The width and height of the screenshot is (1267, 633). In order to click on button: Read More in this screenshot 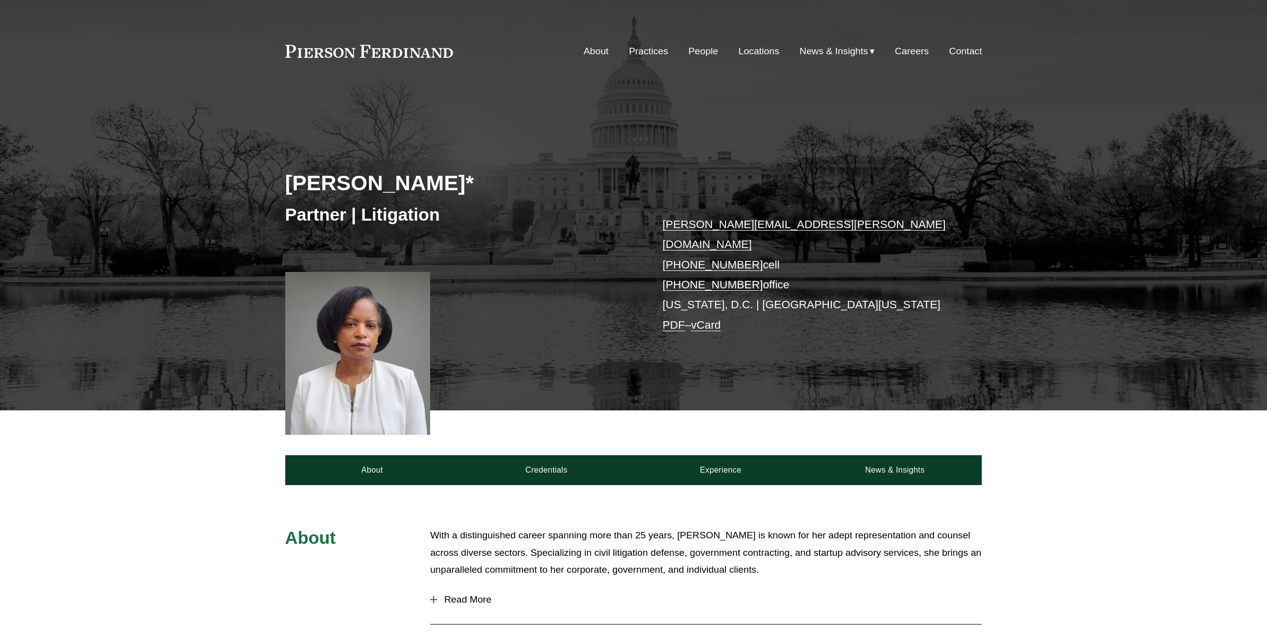, I will do `click(706, 599)`.